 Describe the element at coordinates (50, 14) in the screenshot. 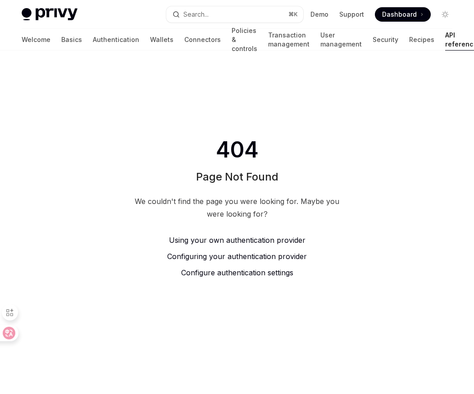

I see `img: light logo` at that location.